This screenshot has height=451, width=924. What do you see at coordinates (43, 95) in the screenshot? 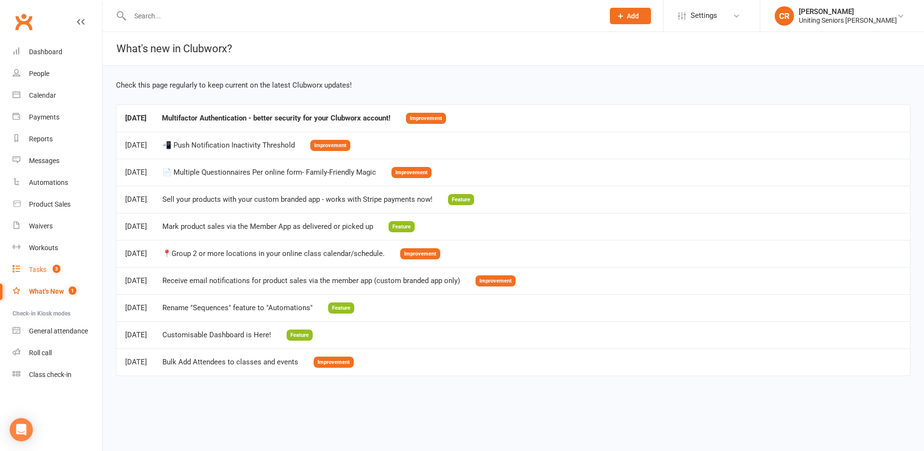
I see `div: Calendar` at bounding box center [43, 95].